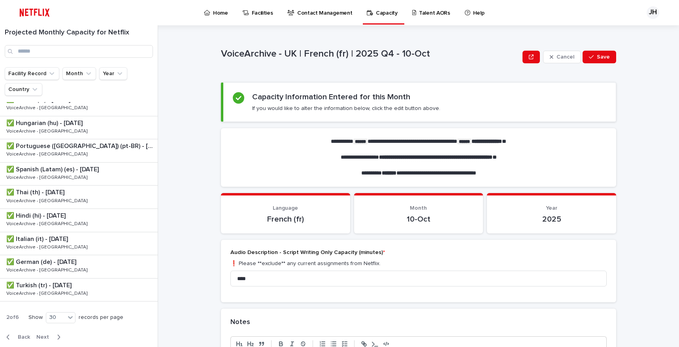 The height and width of the screenshot is (347, 679). Describe the element at coordinates (565, 57) in the screenshot. I see `span: Cancel` at that location.